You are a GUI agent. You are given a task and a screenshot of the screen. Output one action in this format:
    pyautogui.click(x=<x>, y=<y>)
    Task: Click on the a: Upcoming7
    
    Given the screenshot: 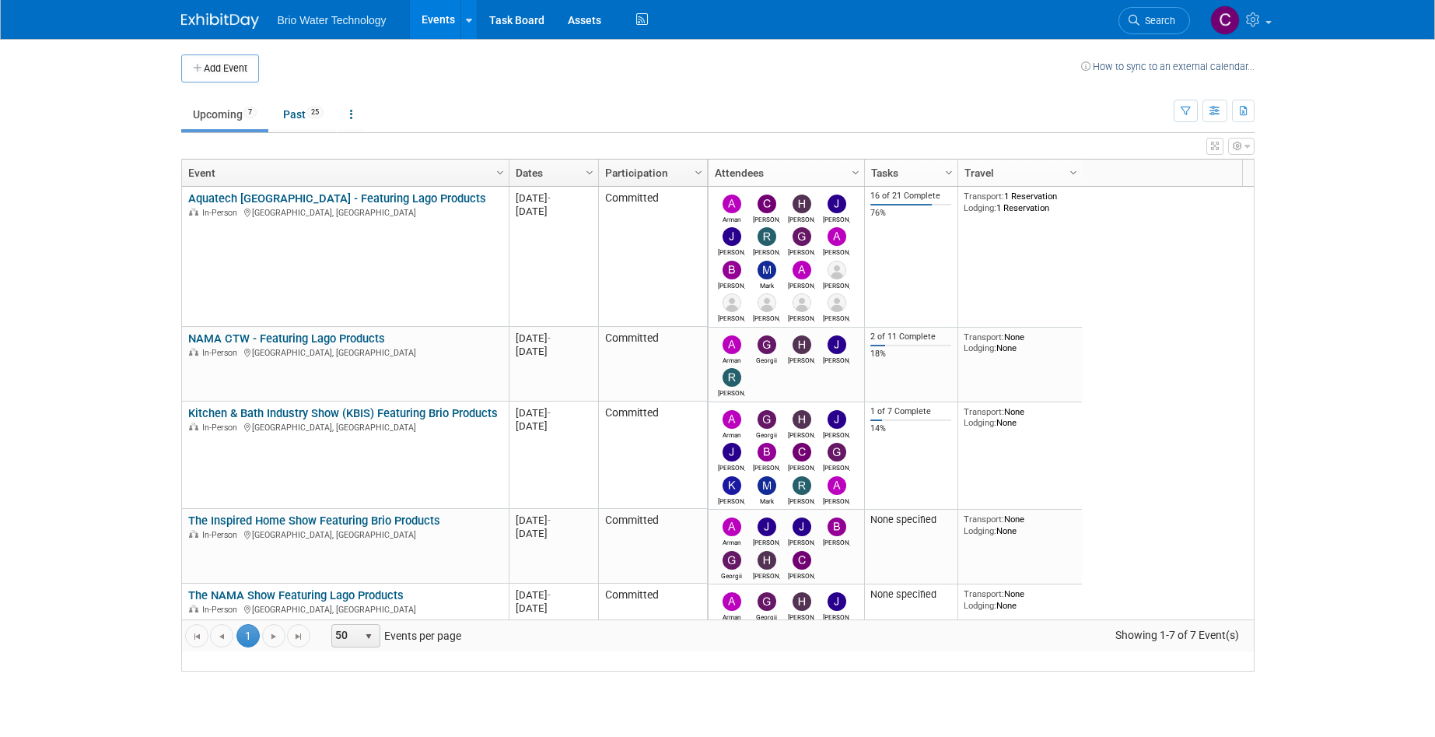 What is the action you would take?
    pyautogui.click(x=225, y=114)
    